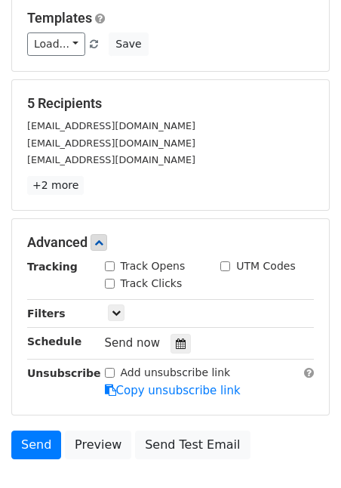 The height and width of the screenshot is (488, 341). What do you see at coordinates (152, 283) in the screenshot?
I see `label: Track Clicks` at bounding box center [152, 283].